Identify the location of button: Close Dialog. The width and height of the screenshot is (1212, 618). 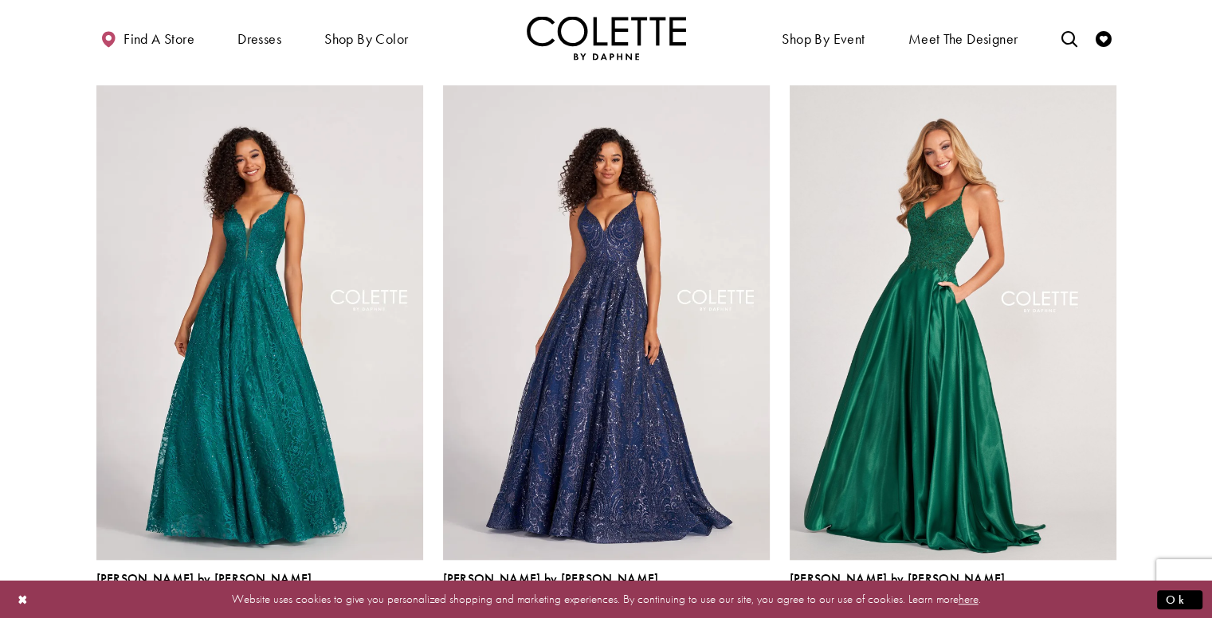
(23, 599).